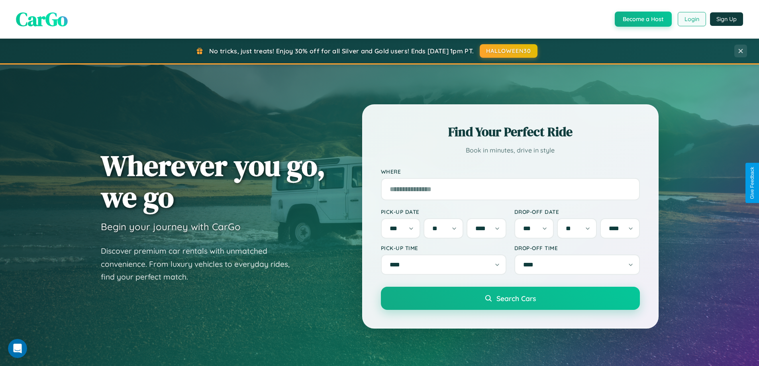  What do you see at coordinates (577, 212) in the screenshot?
I see `label: Drop-off Date` at bounding box center [577, 212].